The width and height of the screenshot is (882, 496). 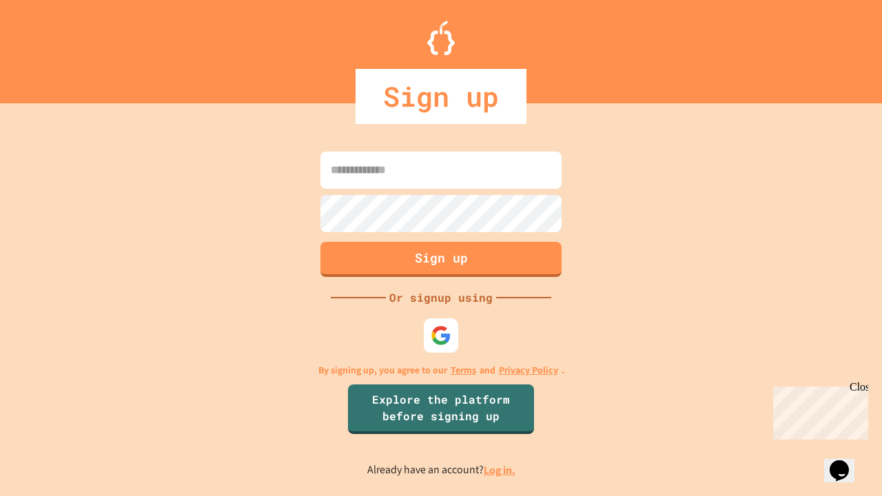 I want to click on button: Sign up, so click(x=441, y=259).